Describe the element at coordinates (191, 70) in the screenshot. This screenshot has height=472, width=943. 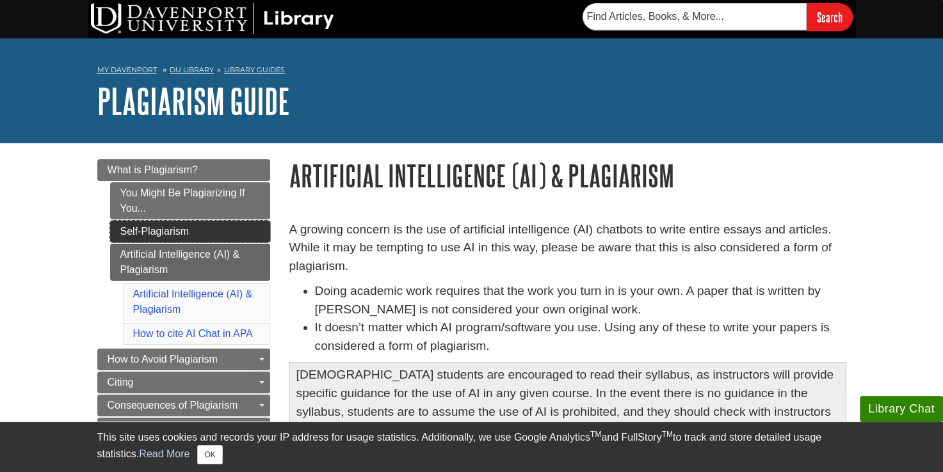
I see `a: DU Library` at that location.